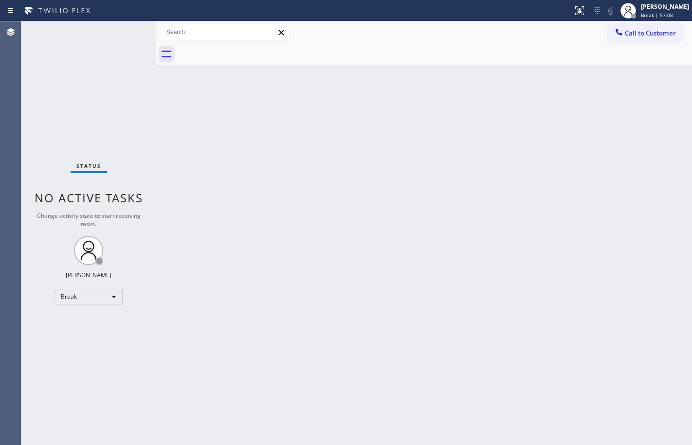 Image resolution: width=692 pixels, height=445 pixels. Describe the element at coordinates (611, 11) in the screenshot. I see `button: Mute` at that location.